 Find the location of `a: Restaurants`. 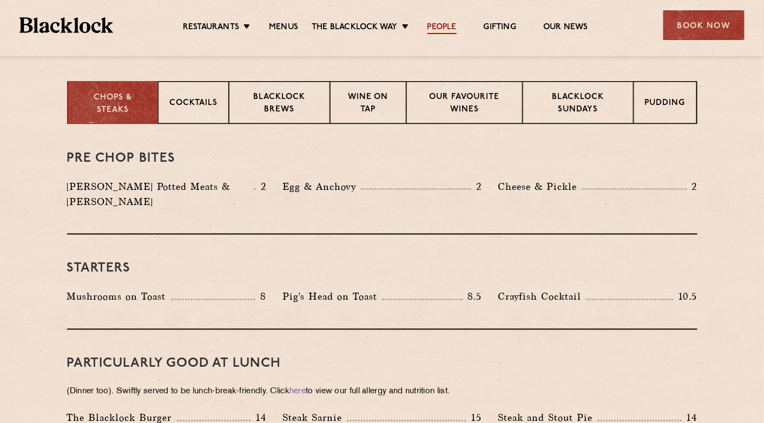

a: Restaurants is located at coordinates (211, 28).